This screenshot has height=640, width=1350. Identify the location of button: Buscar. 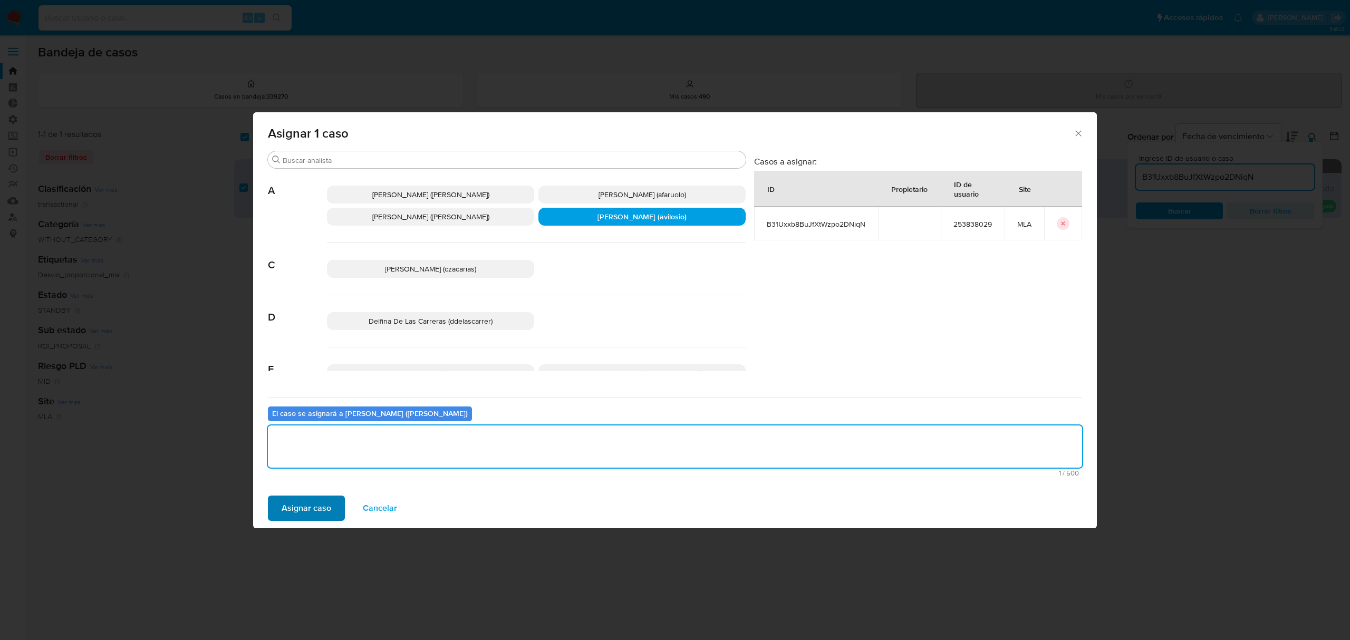
(276, 160).